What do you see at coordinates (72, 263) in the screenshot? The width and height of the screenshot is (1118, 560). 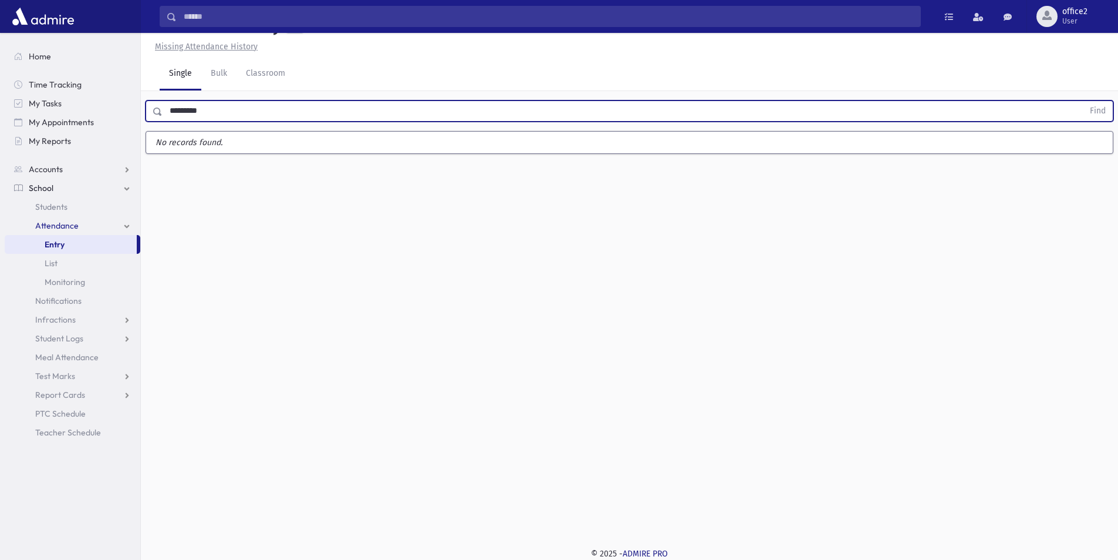 I see `a: List` at bounding box center [72, 263].